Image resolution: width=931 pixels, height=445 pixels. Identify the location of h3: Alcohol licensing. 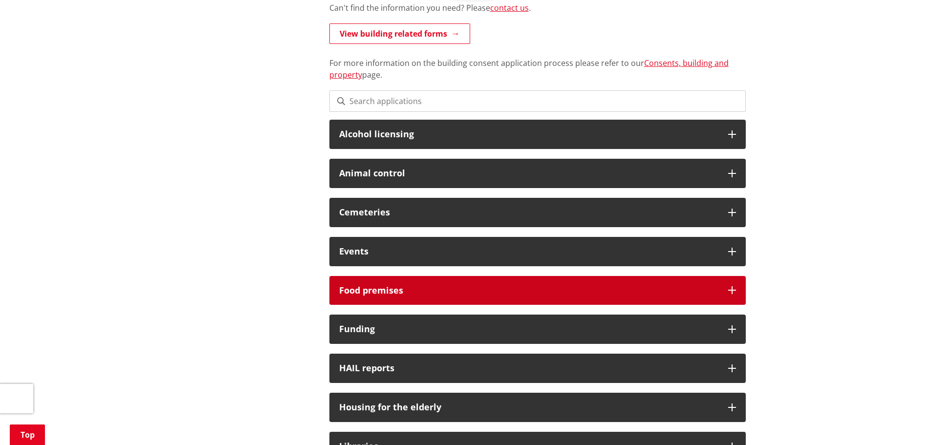
(529, 134).